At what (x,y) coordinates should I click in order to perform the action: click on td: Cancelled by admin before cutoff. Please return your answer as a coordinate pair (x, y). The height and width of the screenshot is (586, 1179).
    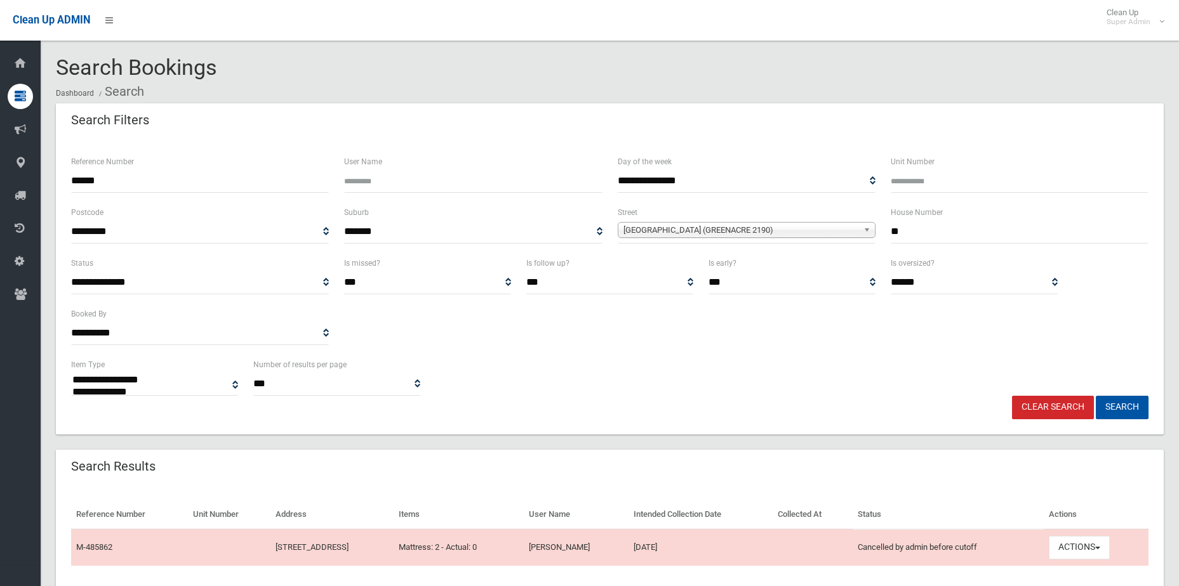
    Looking at the image, I should click on (948, 548).